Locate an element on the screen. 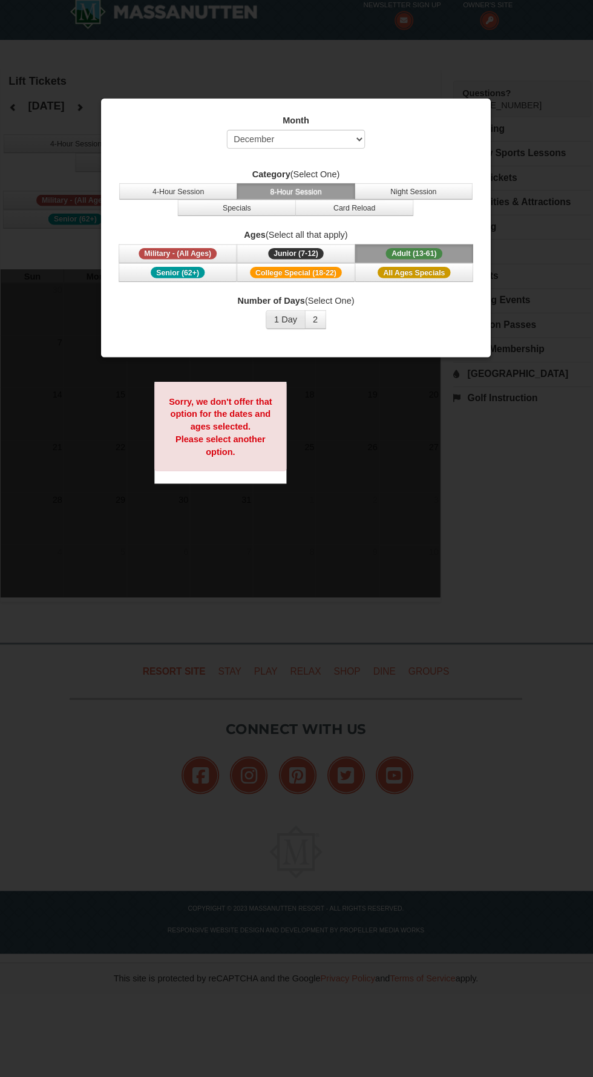 Image resolution: width=593 pixels, height=1077 pixels. span: Senior (62+) is located at coordinates (183, 276).